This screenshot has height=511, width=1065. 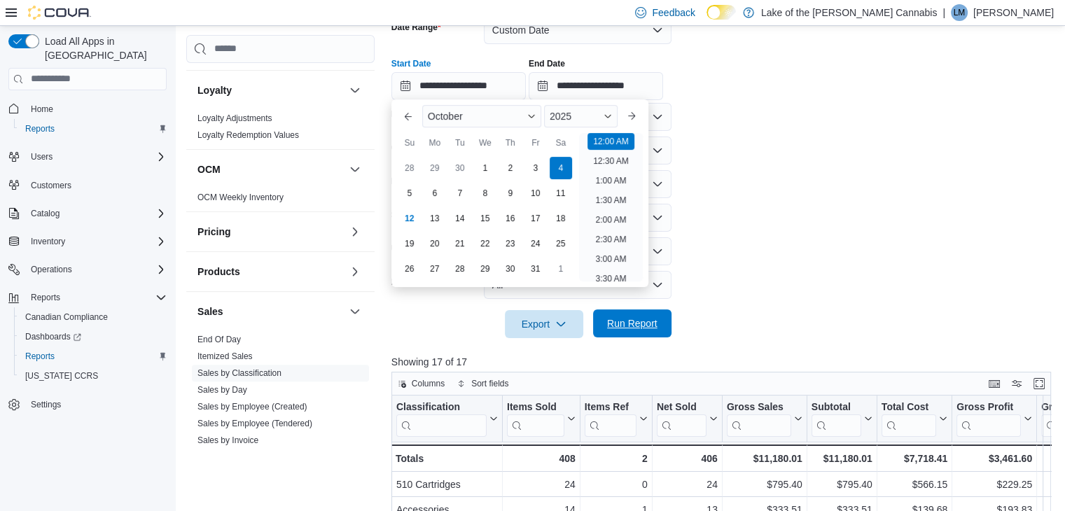 What do you see at coordinates (235, 118) in the screenshot?
I see `a: Loyalty Adjustments` at bounding box center [235, 118].